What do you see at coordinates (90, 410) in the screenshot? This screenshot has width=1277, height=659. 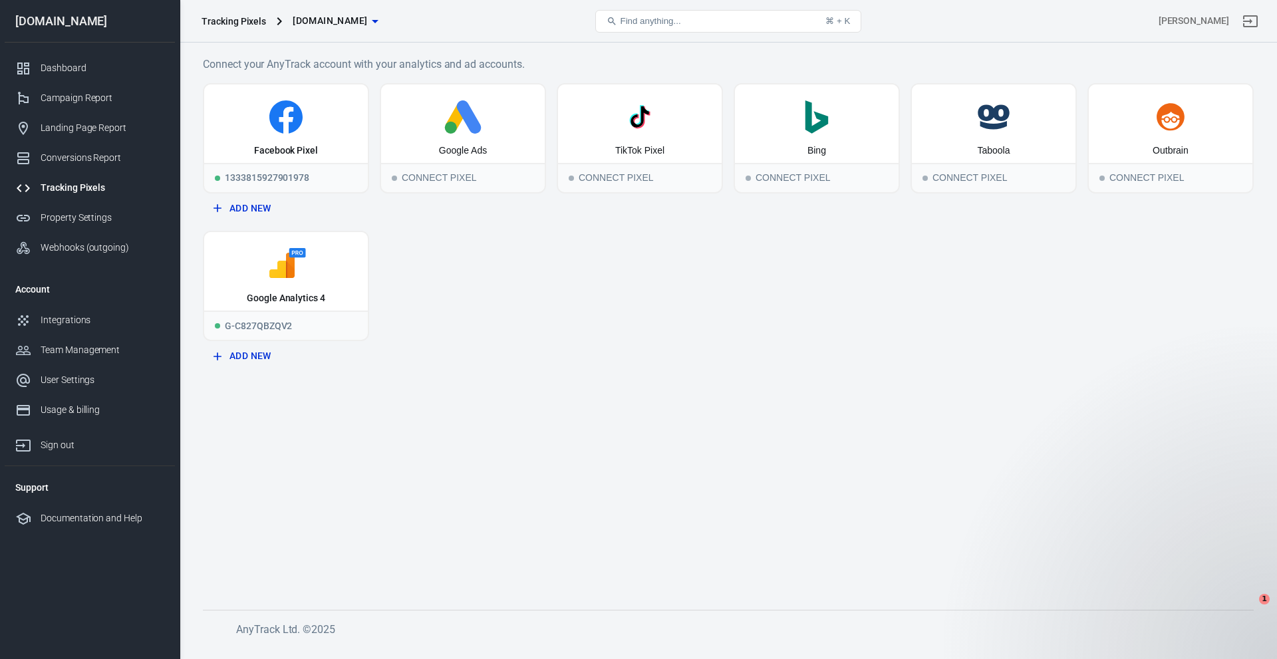 I see `a: Usage & billing` at bounding box center [90, 410].